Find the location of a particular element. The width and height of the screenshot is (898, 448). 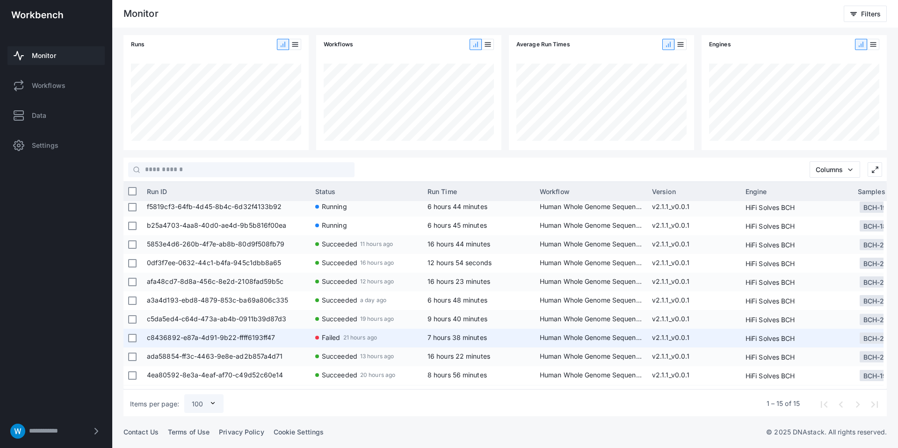

span: c5da5ed4-c64d-473a-ab4b-0911b39d87d3 is located at coordinates (226, 319).